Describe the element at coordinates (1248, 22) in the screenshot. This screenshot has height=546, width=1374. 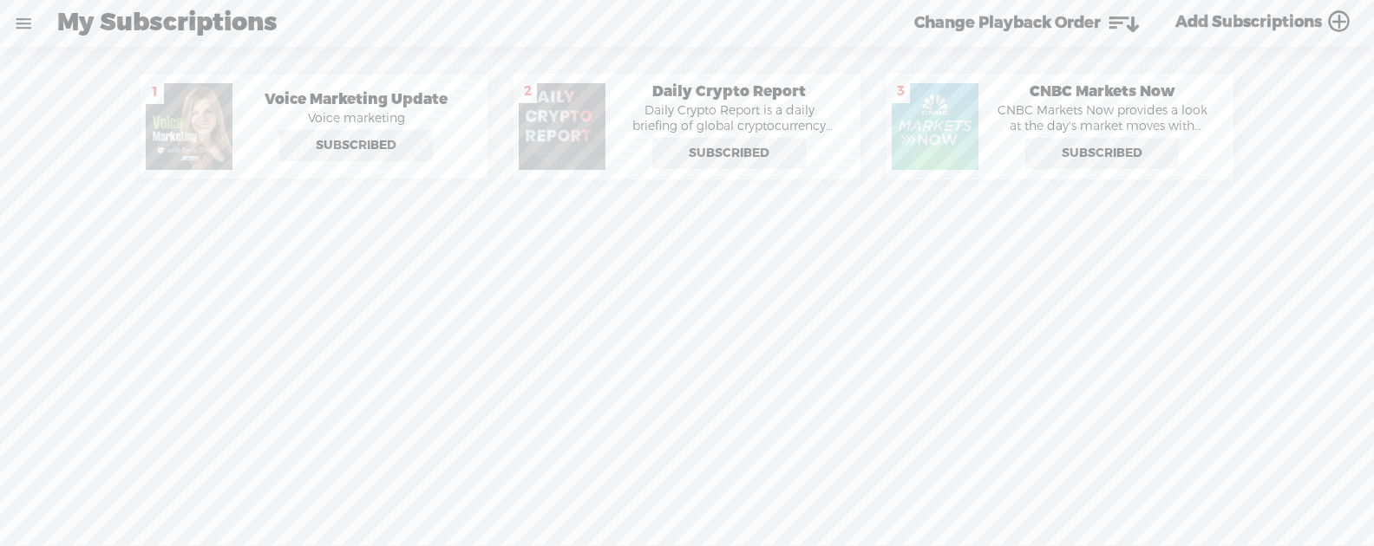
I see `span: Add Subscriptions` at that location.